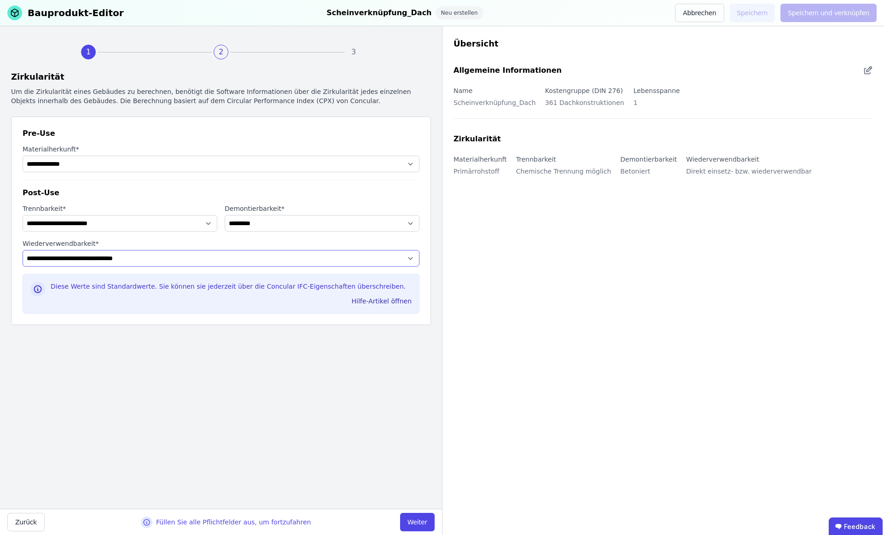 The image size is (884, 535). I want to click on div: Bauprodukt-Editor, so click(76, 13).